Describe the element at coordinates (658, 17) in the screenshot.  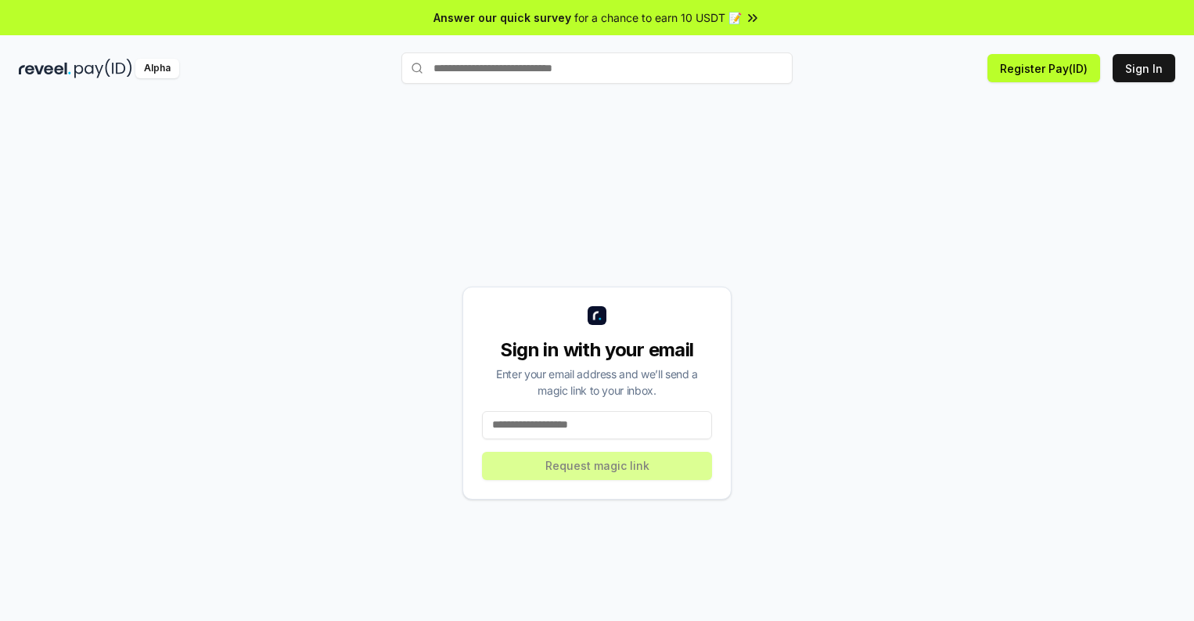
I see `span: for a chance to earn 10 USDT 📝` at that location.